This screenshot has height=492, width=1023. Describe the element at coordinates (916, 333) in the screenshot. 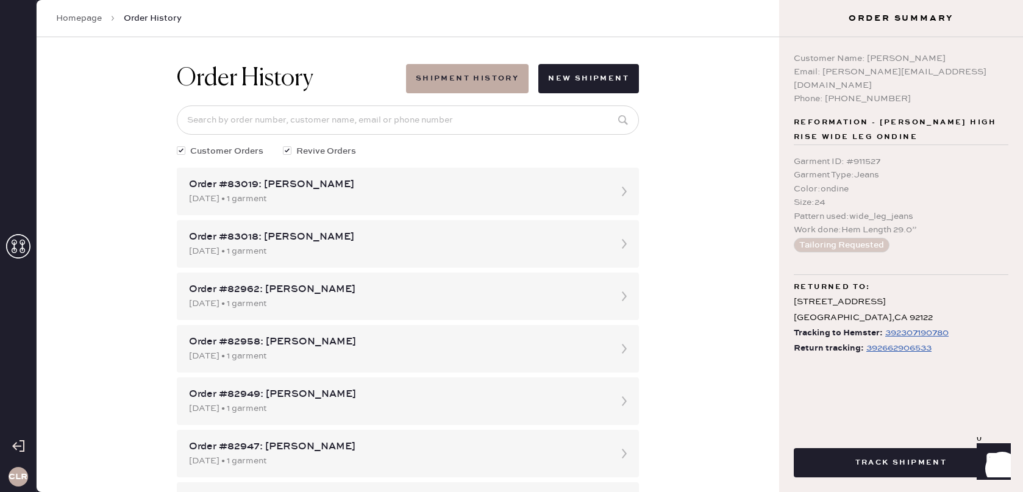

I see `a: 392307190780` at that location.